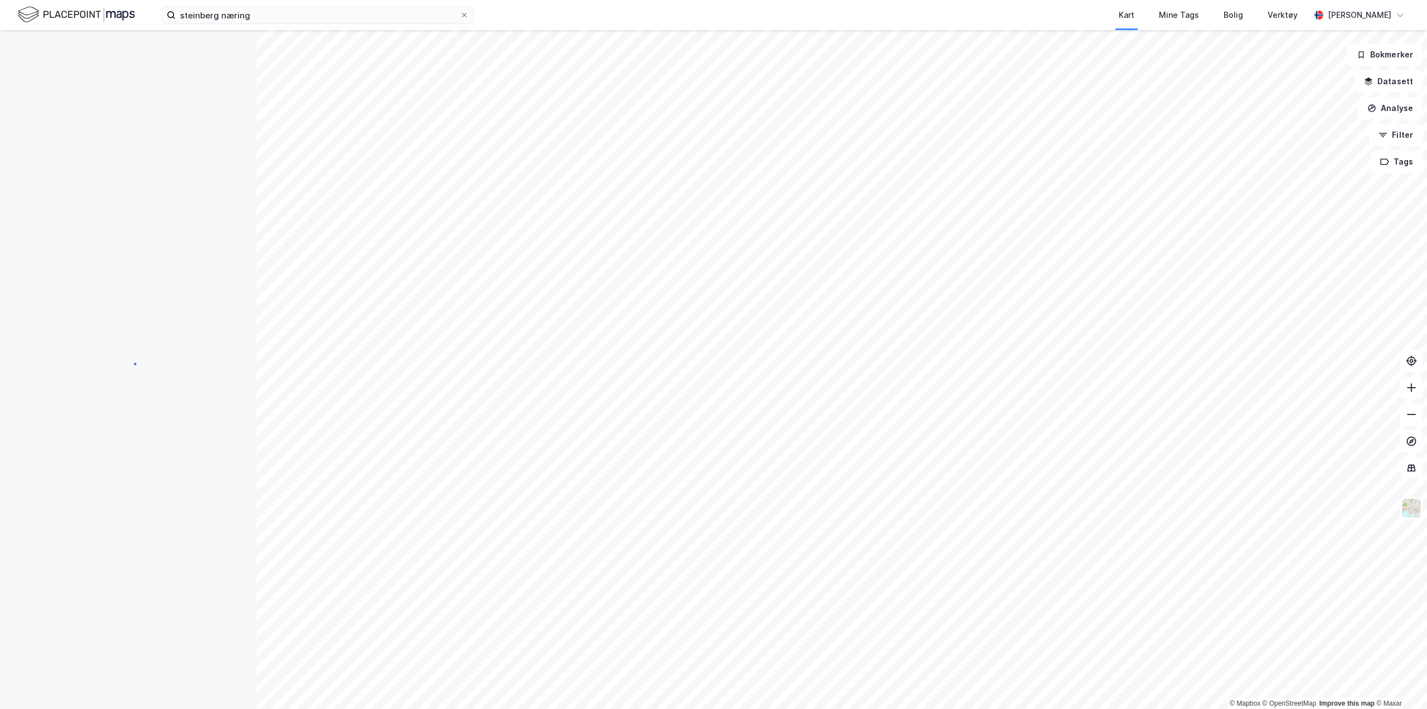 The height and width of the screenshot is (709, 1427). Describe the element at coordinates (1389, 81) in the screenshot. I see `button: Datasett` at that location.